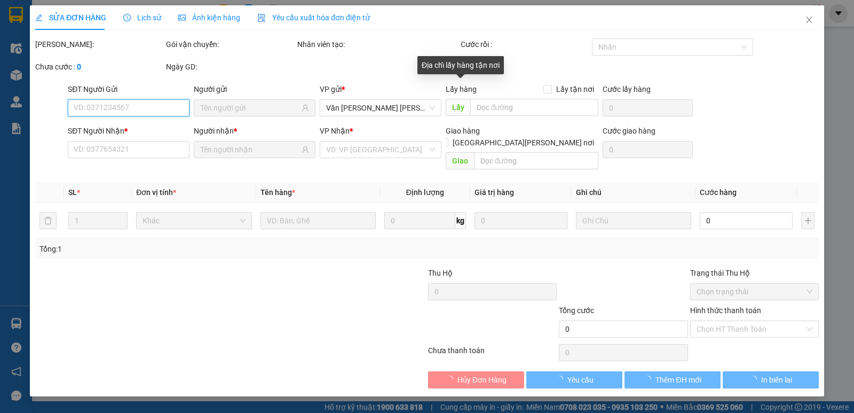 The width and height of the screenshot is (854, 413). I want to click on div: SĐT Người Nhận, so click(129, 131).